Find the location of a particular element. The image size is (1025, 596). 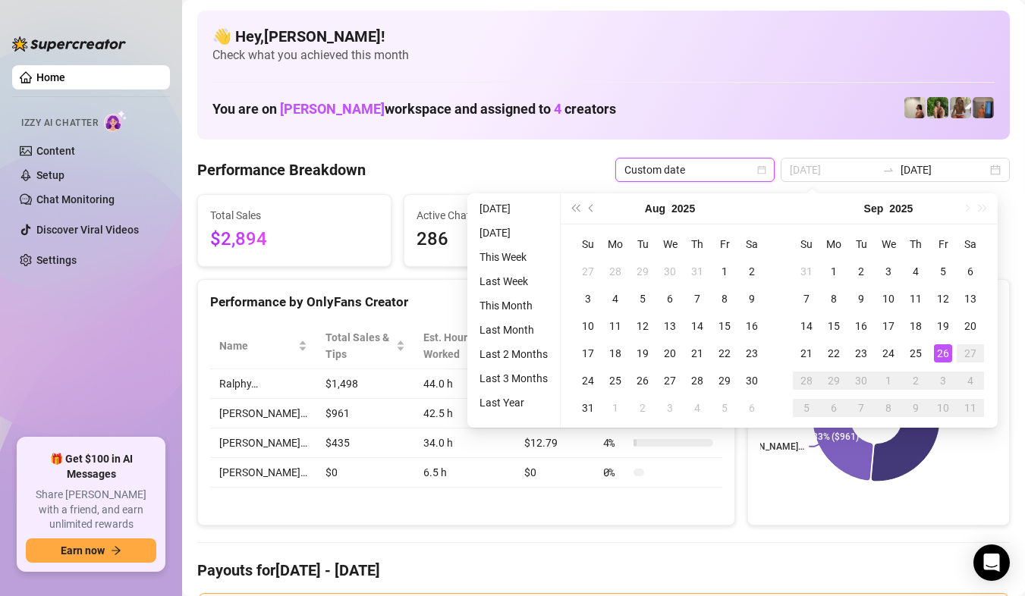

div: 3 is located at coordinates (943, 381).